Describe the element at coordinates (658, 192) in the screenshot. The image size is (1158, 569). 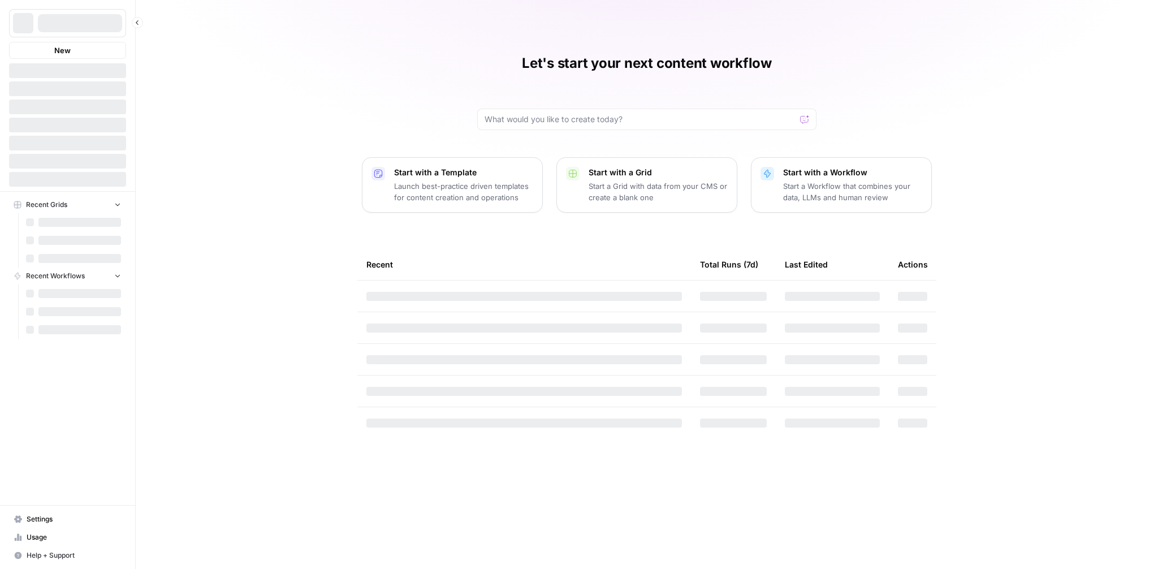
I see `p: Start a Grid with data from your CMS or create a blank one` at that location.